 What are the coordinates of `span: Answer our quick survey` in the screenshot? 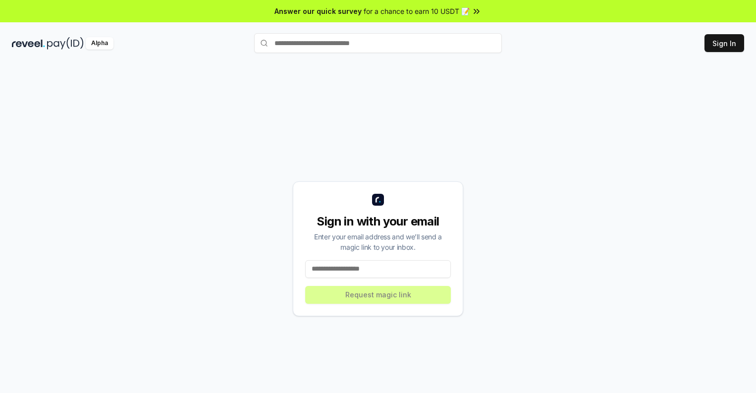 It's located at (318, 11).